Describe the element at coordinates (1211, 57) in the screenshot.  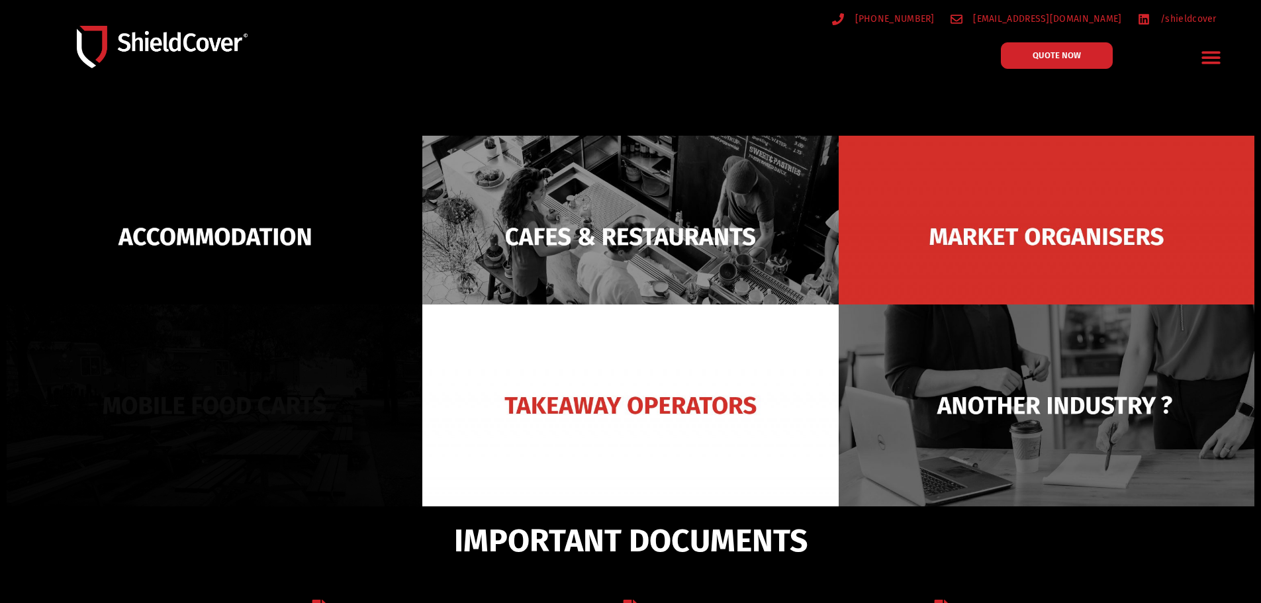
I see `div: Menu Toggle` at that location.